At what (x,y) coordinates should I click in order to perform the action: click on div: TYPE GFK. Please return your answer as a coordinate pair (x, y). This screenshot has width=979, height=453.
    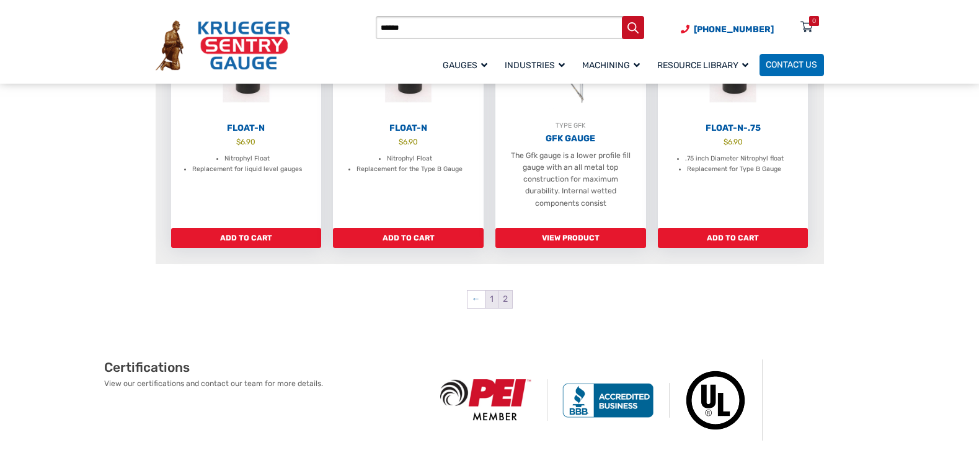
    Looking at the image, I should click on (571, 126).